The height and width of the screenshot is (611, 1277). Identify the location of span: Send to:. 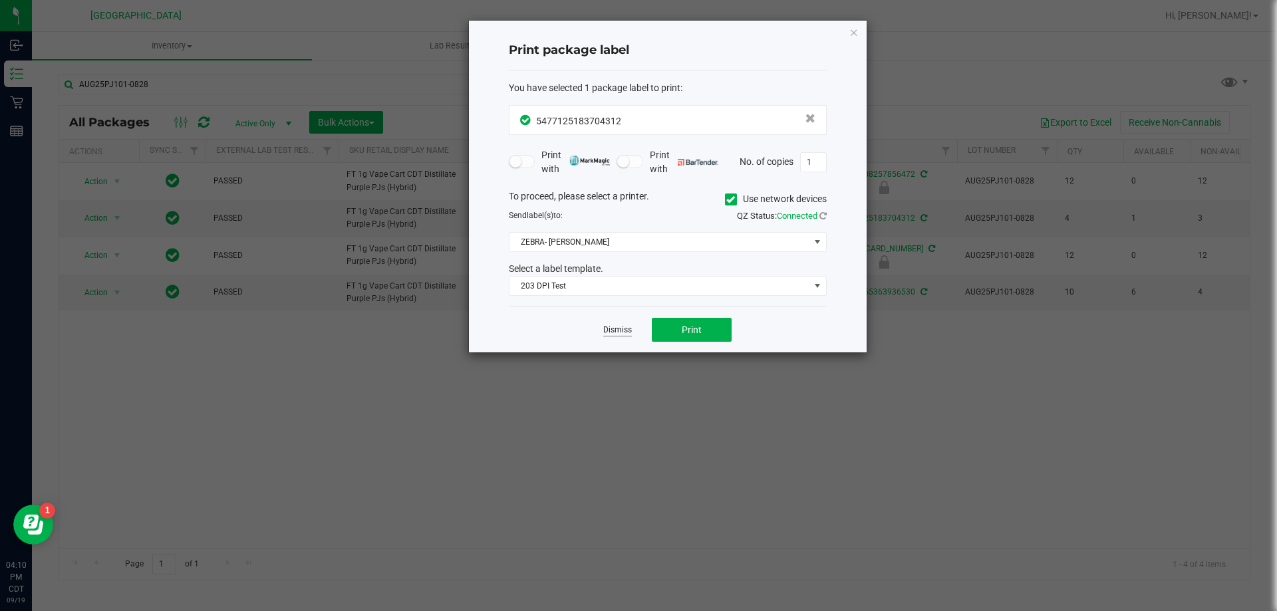
(535, 215).